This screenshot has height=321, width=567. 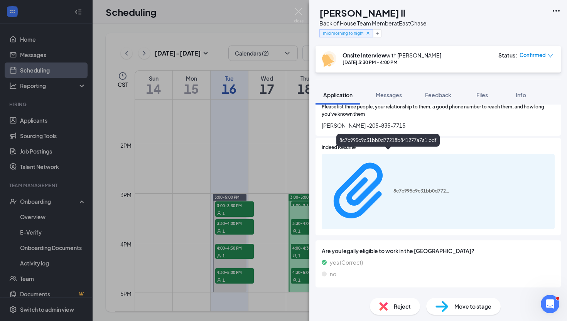 I want to click on button: Plus, so click(x=377, y=33).